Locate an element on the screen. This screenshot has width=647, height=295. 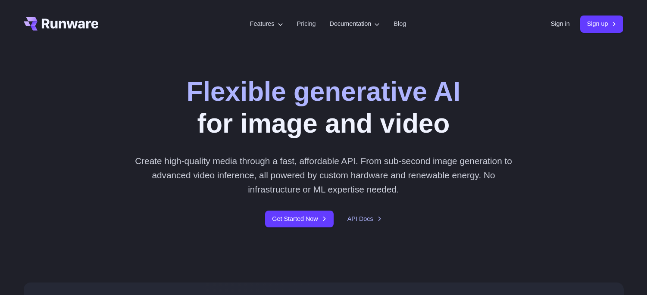
a: Go to / is located at coordinates (61, 24).